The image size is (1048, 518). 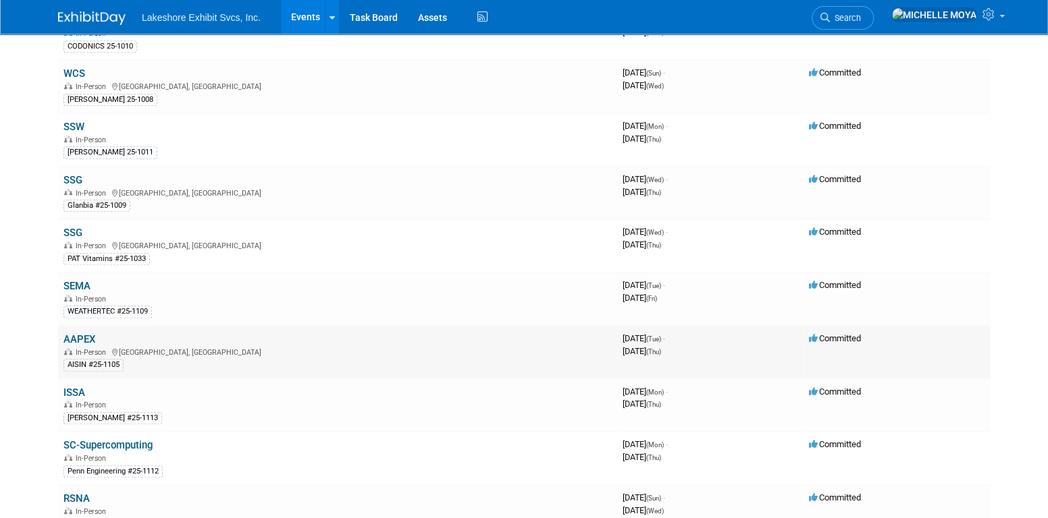 What do you see at coordinates (845, 18) in the screenshot?
I see `span: Search` at bounding box center [845, 18].